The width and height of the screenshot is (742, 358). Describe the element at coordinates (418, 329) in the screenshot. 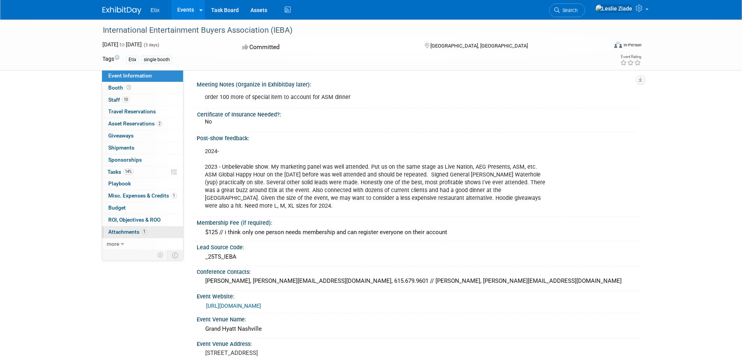

I see `div: Grand Hyatt Nashville` at that location.